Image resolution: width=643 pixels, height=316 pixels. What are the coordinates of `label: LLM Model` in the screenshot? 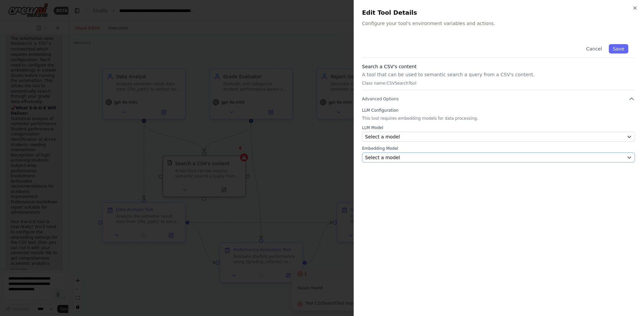 It's located at (498, 128).